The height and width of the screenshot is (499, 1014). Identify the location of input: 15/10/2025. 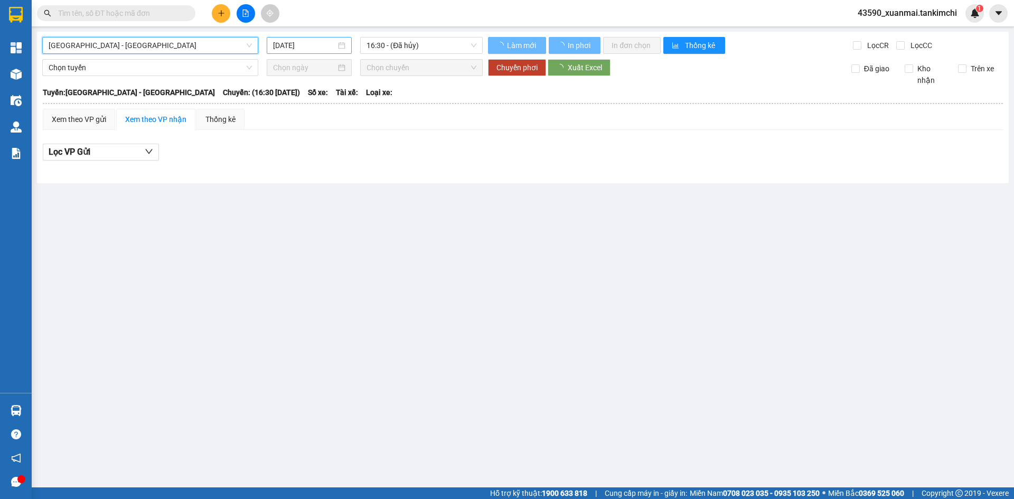
(304, 45).